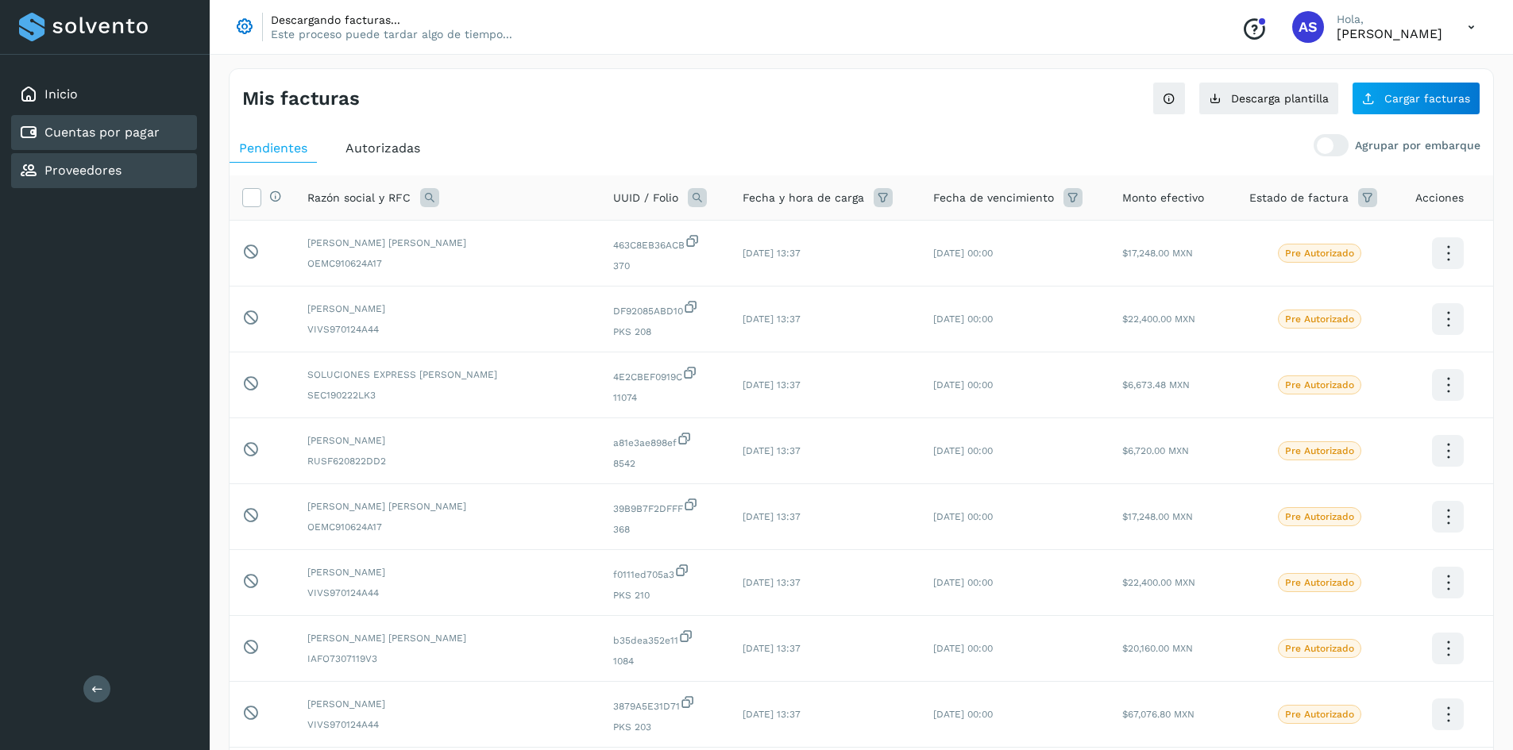 Image resolution: width=1513 pixels, height=750 pixels. What do you see at coordinates (665, 464) in the screenshot?
I see `span: 8542` at bounding box center [665, 464].